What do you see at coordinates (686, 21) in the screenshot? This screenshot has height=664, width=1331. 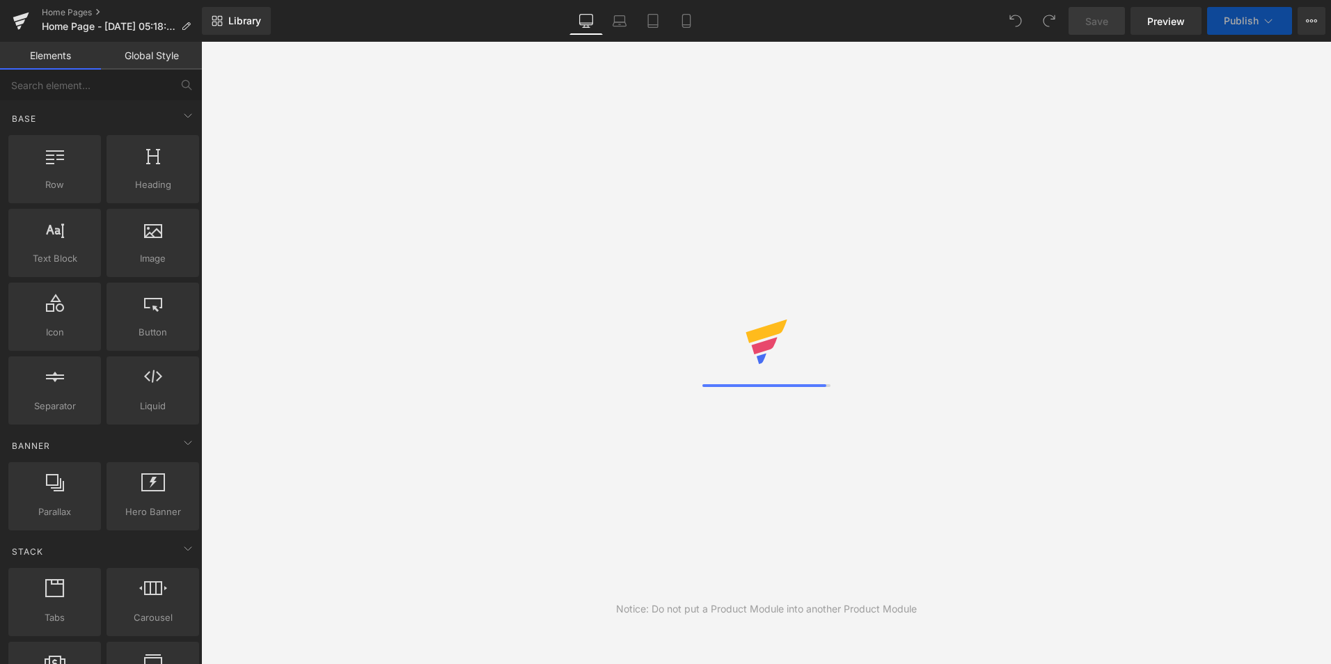 I see `a: Mobile` at bounding box center [686, 21].